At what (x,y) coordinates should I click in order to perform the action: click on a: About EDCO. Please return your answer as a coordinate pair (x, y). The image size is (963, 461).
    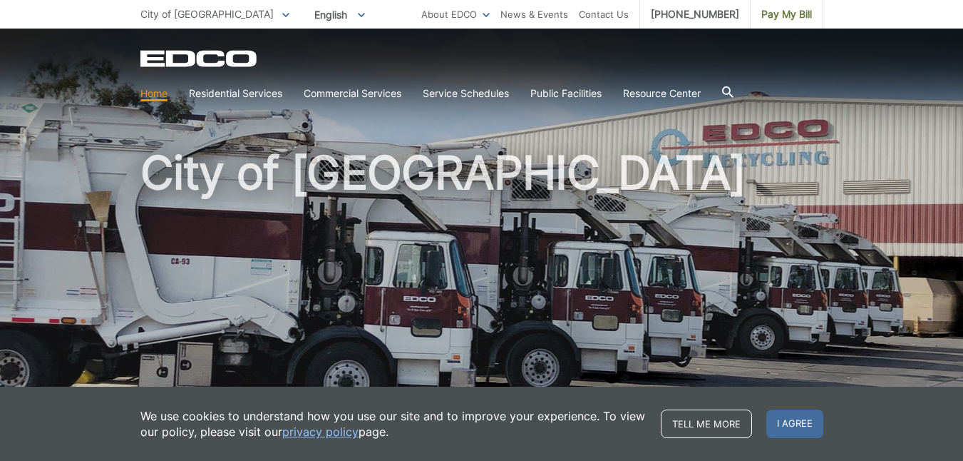
    Looking at the image, I should click on (456, 14).